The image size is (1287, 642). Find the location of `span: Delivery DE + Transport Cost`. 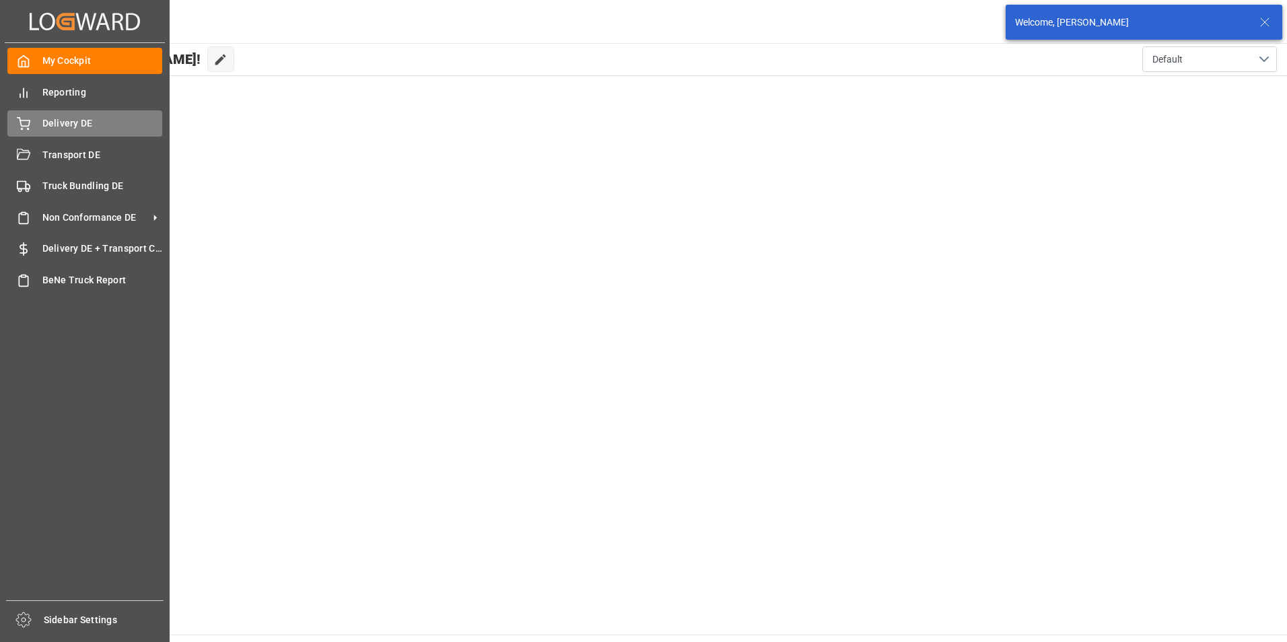

span: Delivery DE + Transport Cost is located at coordinates (102, 248).